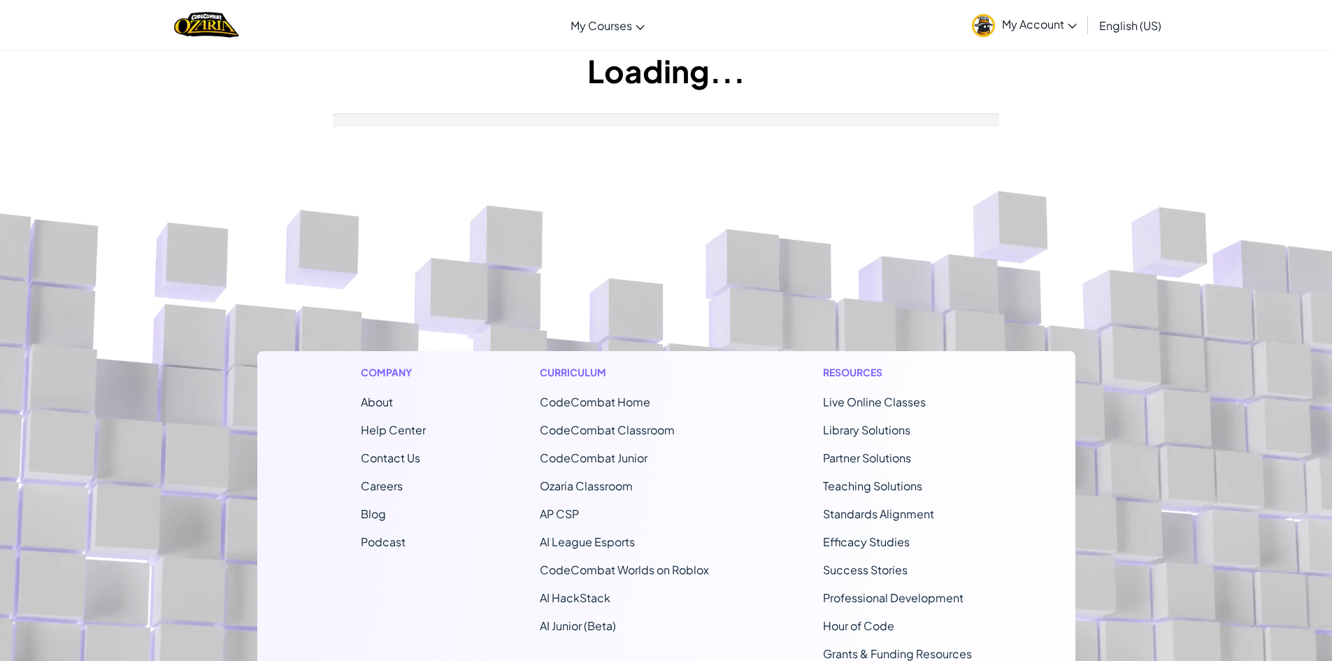 This screenshot has height=661, width=1332. I want to click on a: Blog, so click(373, 513).